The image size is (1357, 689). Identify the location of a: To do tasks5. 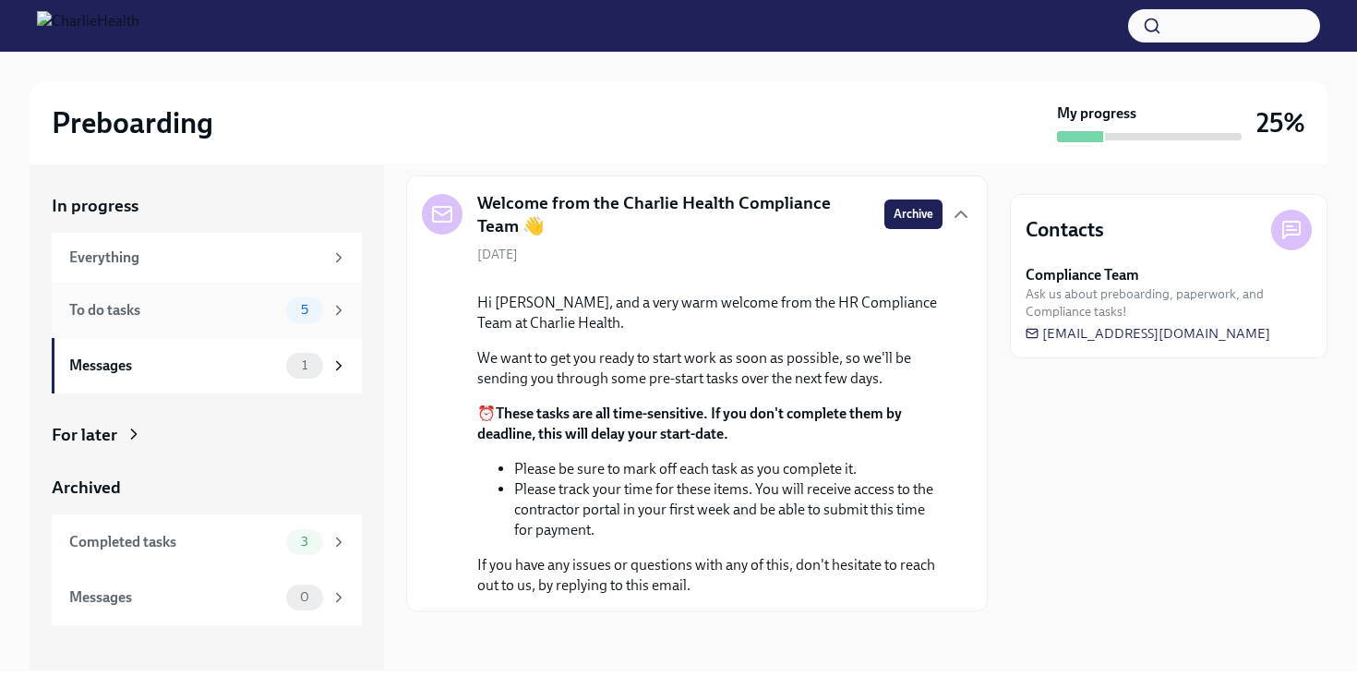
(207, 310).